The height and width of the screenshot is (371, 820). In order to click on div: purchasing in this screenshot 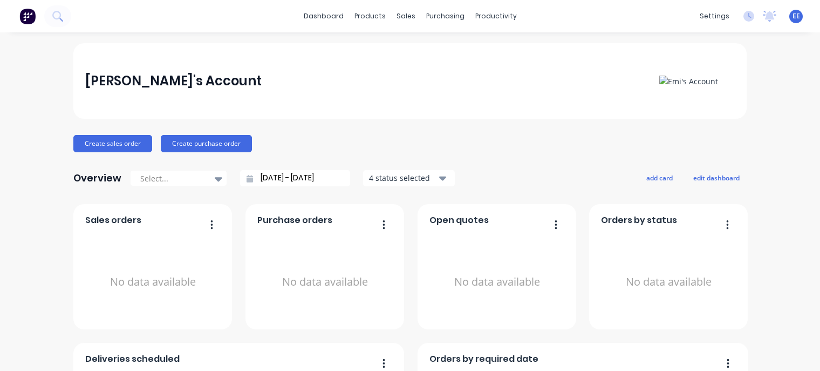, I will do `click(445, 16)`.